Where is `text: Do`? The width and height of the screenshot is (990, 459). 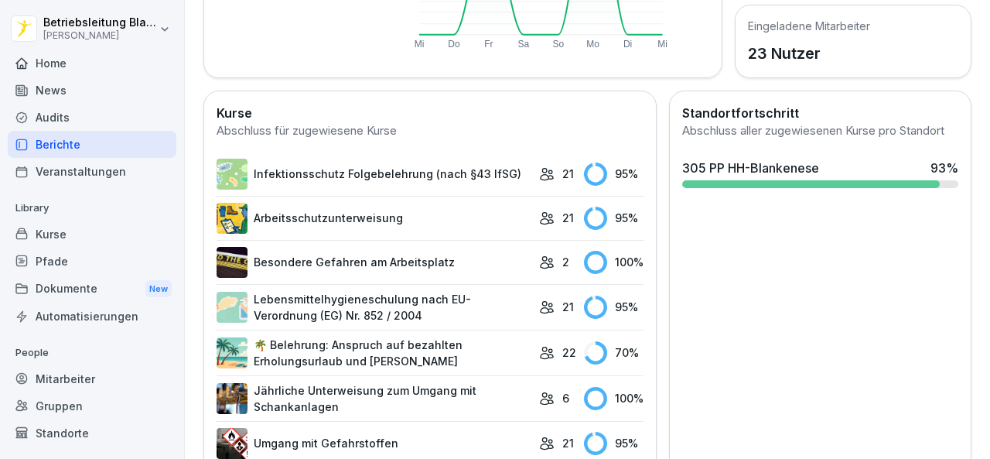
text: Do is located at coordinates (454, 44).